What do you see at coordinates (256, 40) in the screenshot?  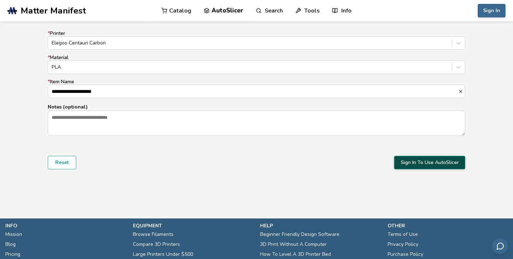 I see `label: Printer` at bounding box center [256, 40].